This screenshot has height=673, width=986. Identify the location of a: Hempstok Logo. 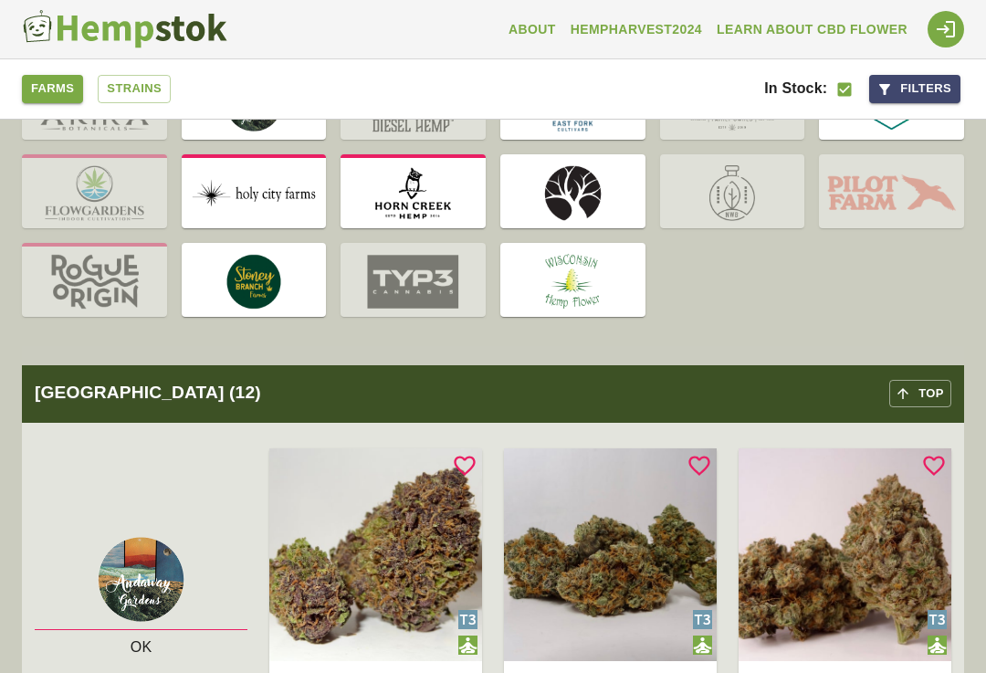
(128, 29).